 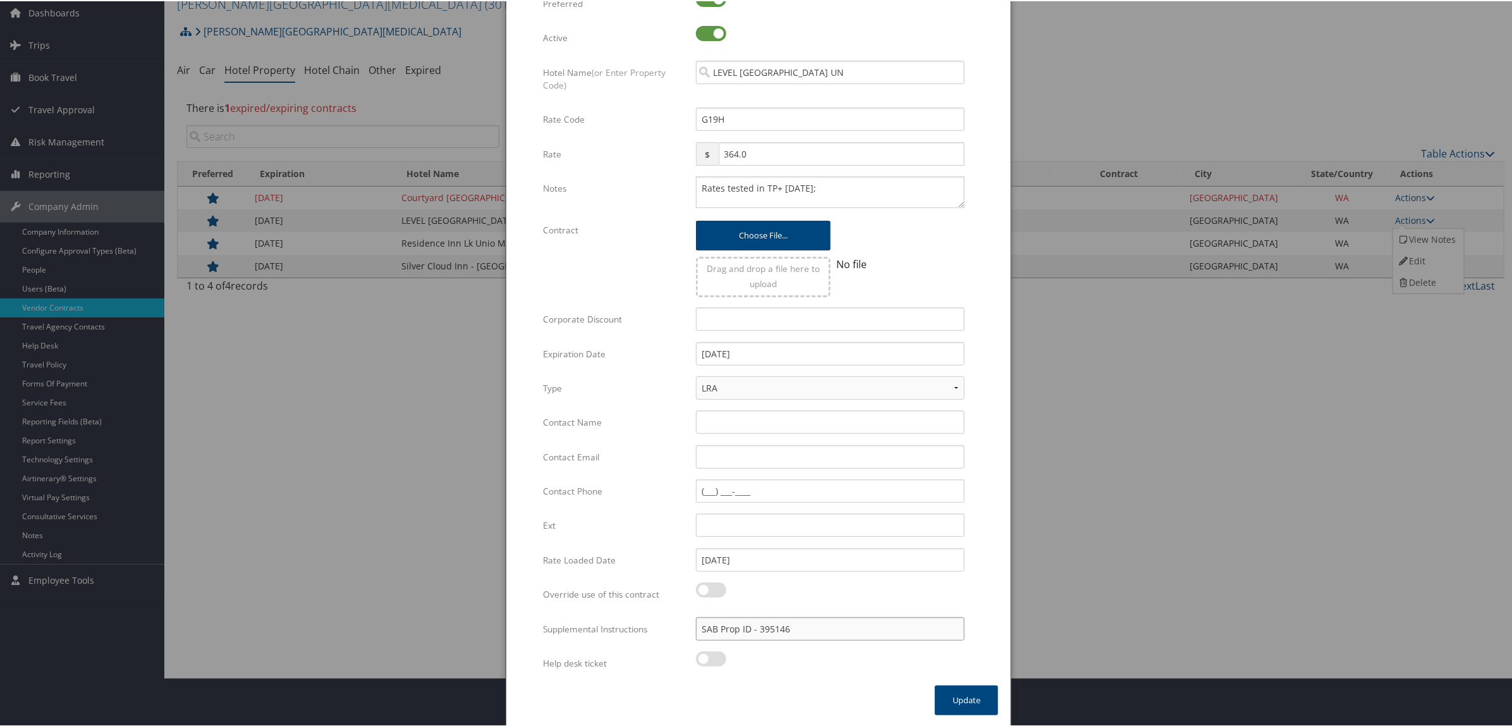 I want to click on span: (or Enter Property Code), so click(x=604, y=77).